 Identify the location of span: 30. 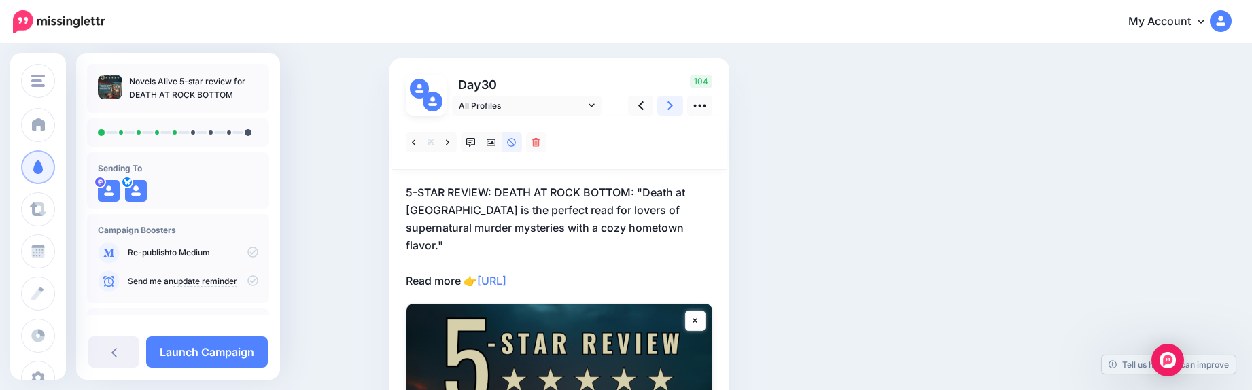
(489, 84).